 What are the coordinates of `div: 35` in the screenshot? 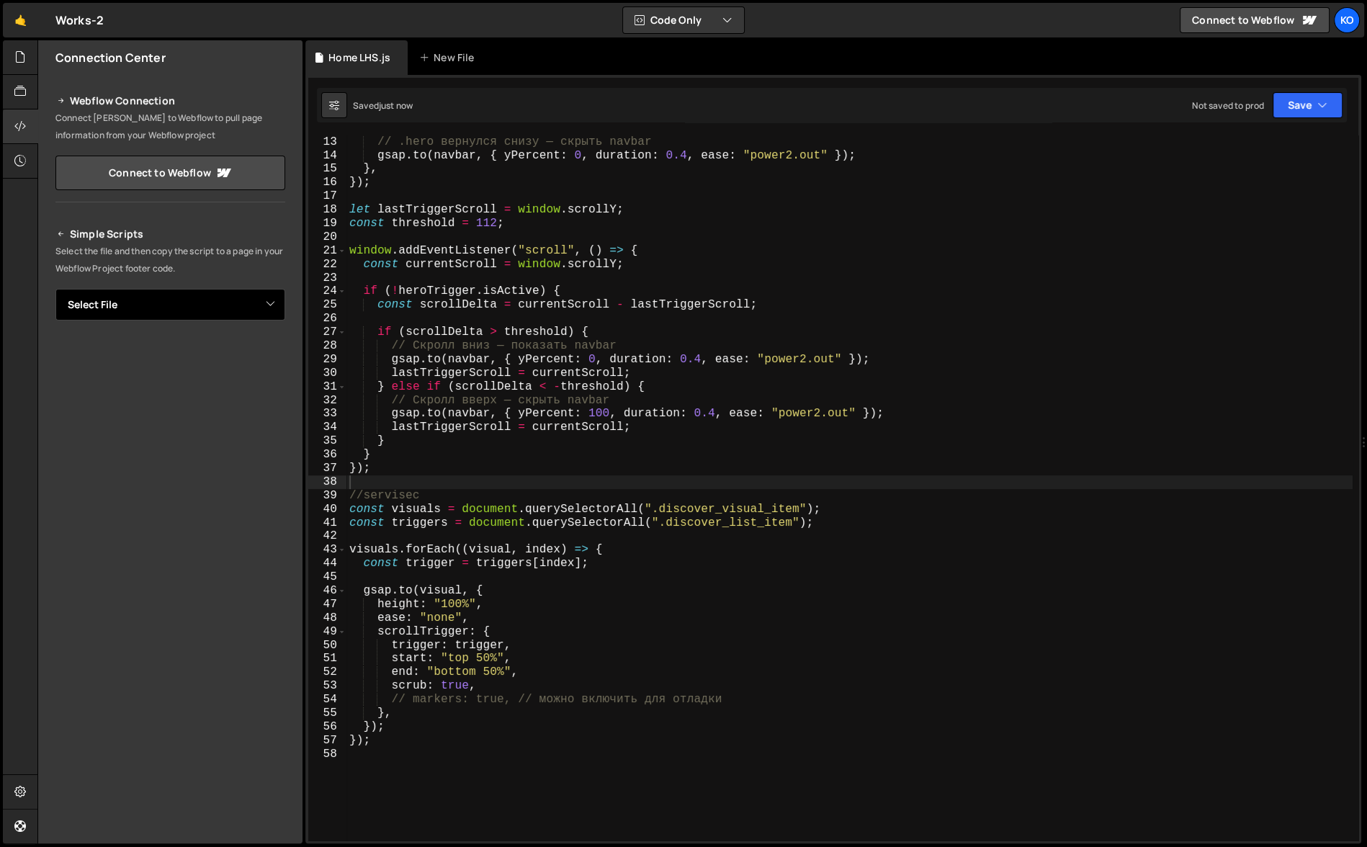 It's located at (327, 441).